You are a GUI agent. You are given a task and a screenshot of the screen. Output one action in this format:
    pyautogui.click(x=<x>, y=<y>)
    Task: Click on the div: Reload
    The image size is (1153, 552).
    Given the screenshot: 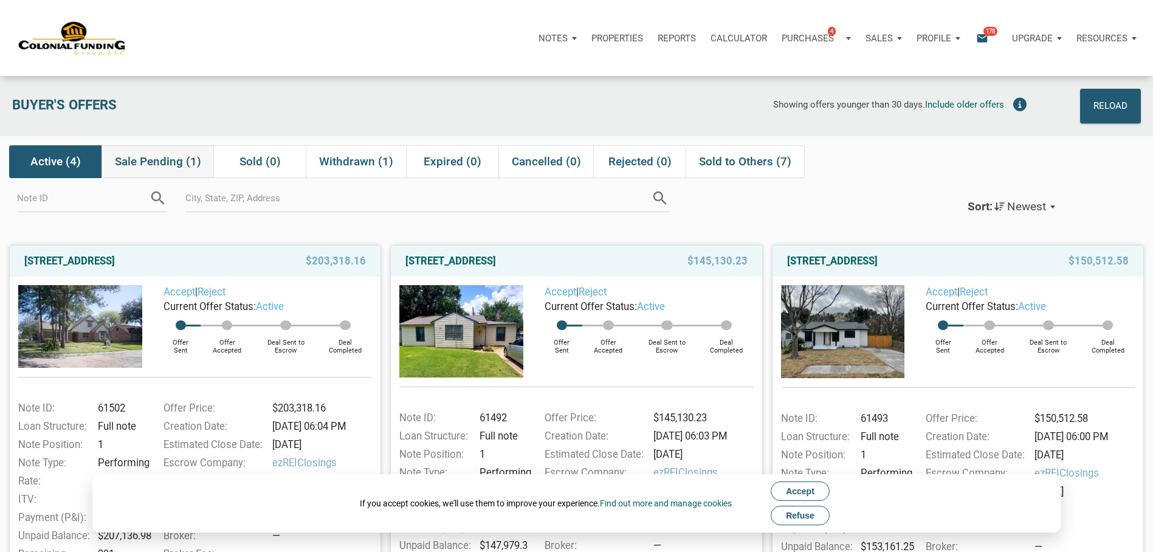 What is the action you would take?
    pyautogui.click(x=1110, y=106)
    